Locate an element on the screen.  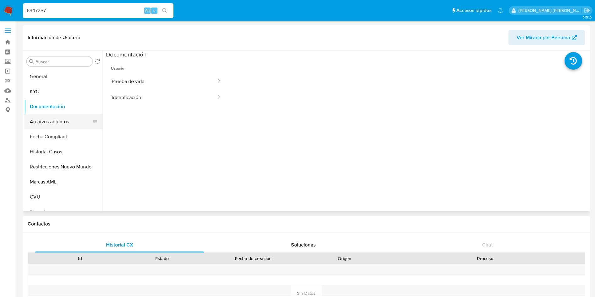
span: Alt is located at coordinates (147, 10).